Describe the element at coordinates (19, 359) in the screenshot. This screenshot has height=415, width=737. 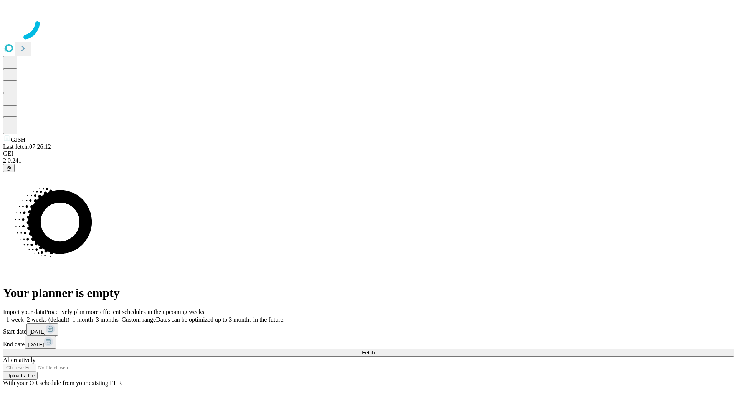
I see `span: Alternatively` at that location.